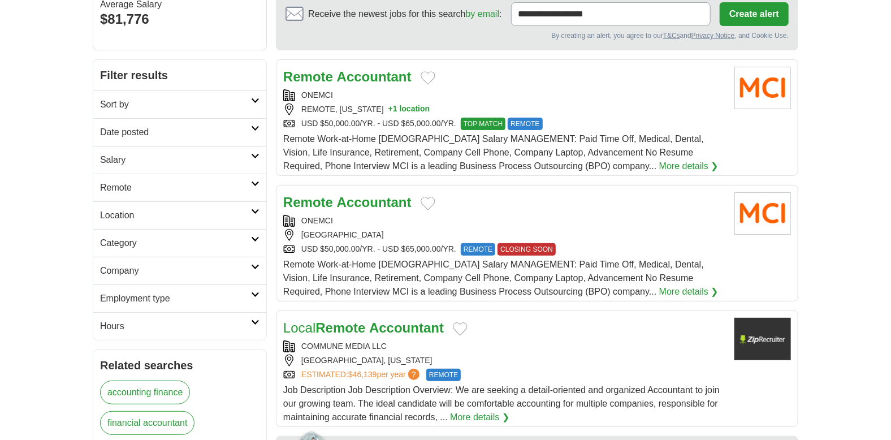  I want to click on h2: Related searches, so click(180, 365).